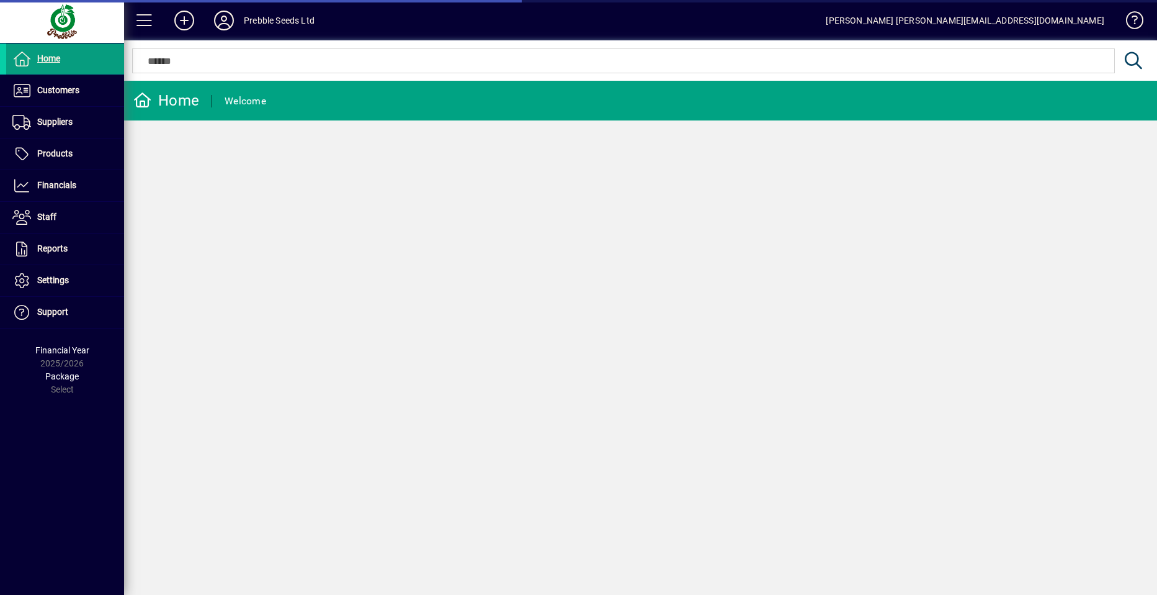 The image size is (1157, 595). Describe the element at coordinates (53, 280) in the screenshot. I see `span: Settings` at that location.